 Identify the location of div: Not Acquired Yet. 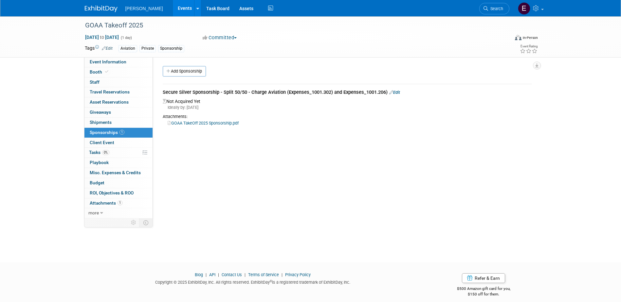
(347, 112).